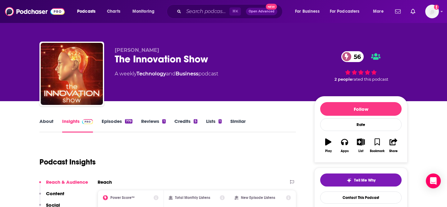  I want to click on button: Show profile menu, so click(432, 12).